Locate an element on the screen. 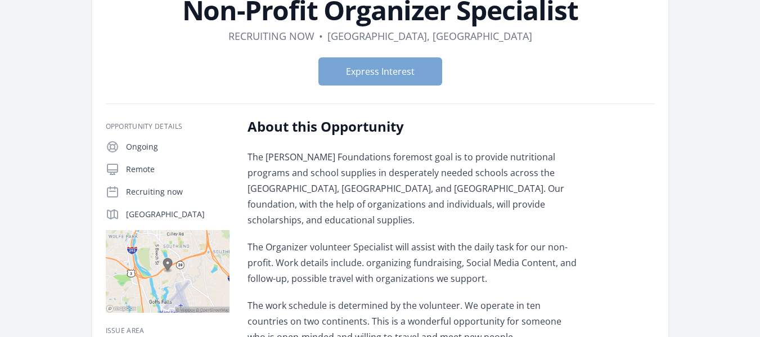 This screenshot has height=337, width=760. h3: Opportunity Details is located at coordinates (168, 127).